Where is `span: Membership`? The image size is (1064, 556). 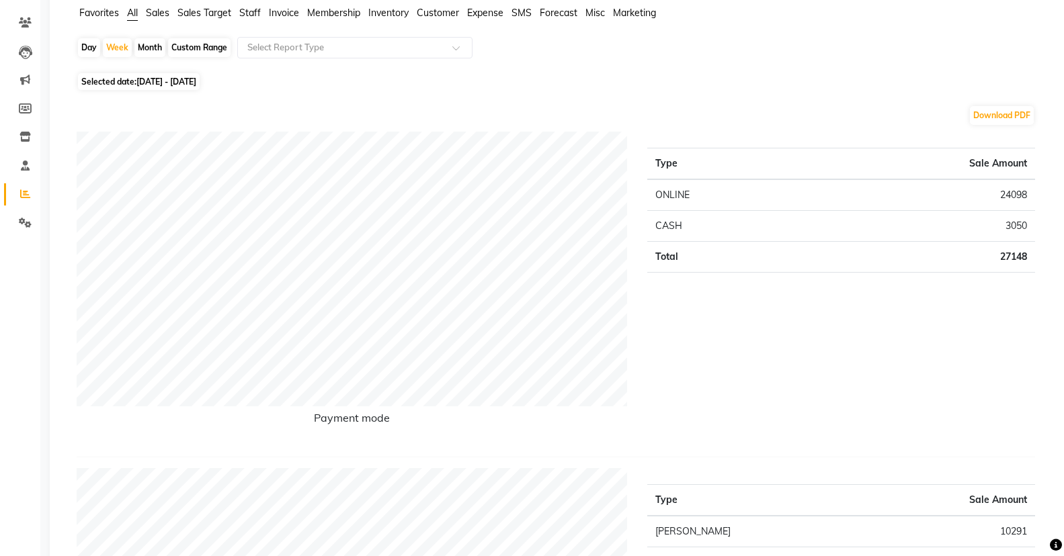 span: Membership is located at coordinates (333, 13).